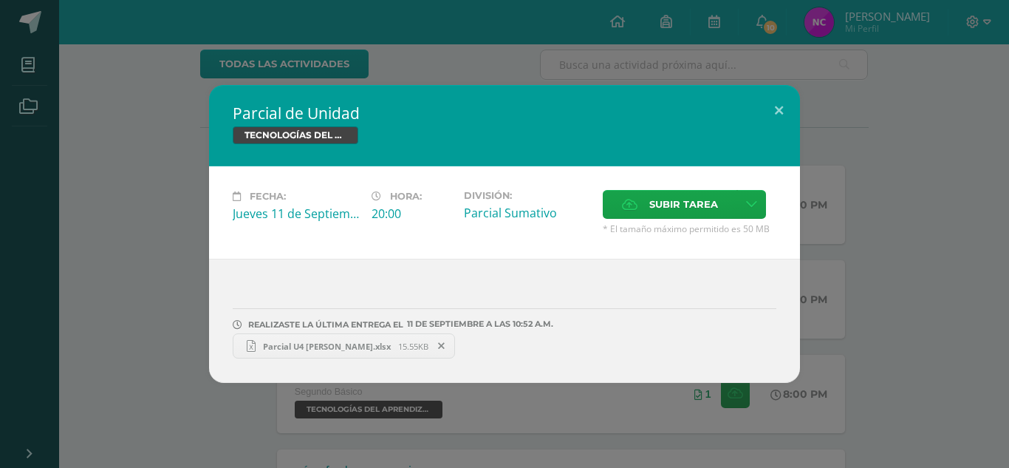 The height and width of the screenshot is (468, 1009). What do you see at coordinates (683, 204) in the screenshot?
I see `span: Subir tarea` at bounding box center [683, 204].